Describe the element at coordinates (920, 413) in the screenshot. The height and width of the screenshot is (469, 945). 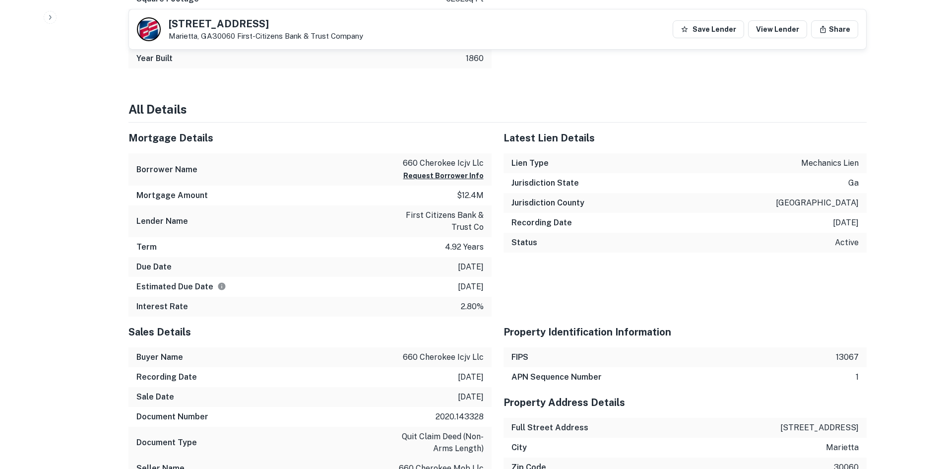
I see `div: Chat Widget` at that location.